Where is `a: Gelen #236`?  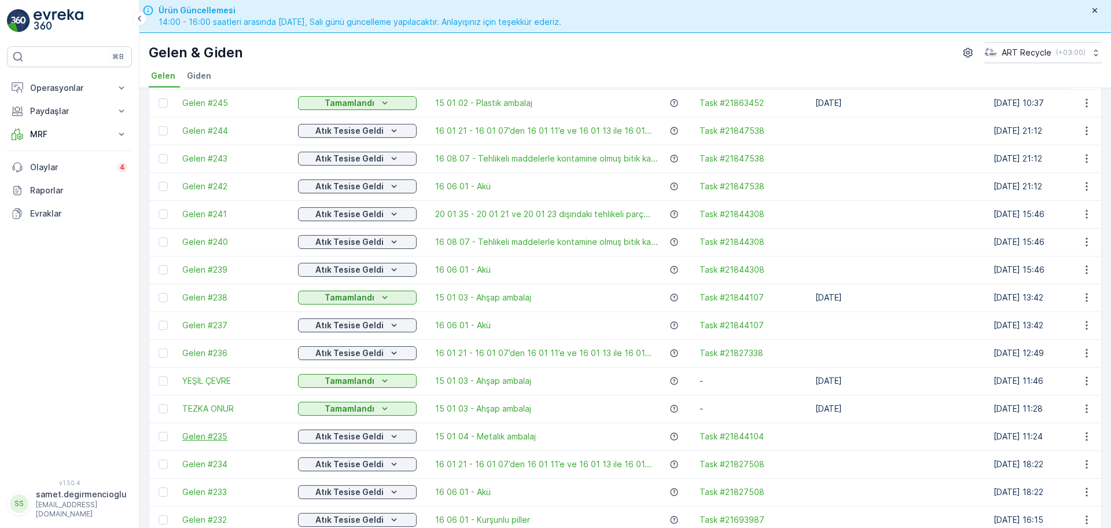 a: Gelen #236 is located at coordinates (234, 353).